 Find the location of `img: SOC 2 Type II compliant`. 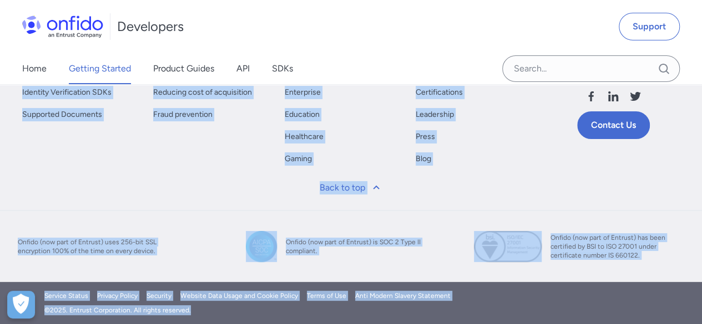

img: SOC 2 Type II compliant is located at coordinates (261, 247).